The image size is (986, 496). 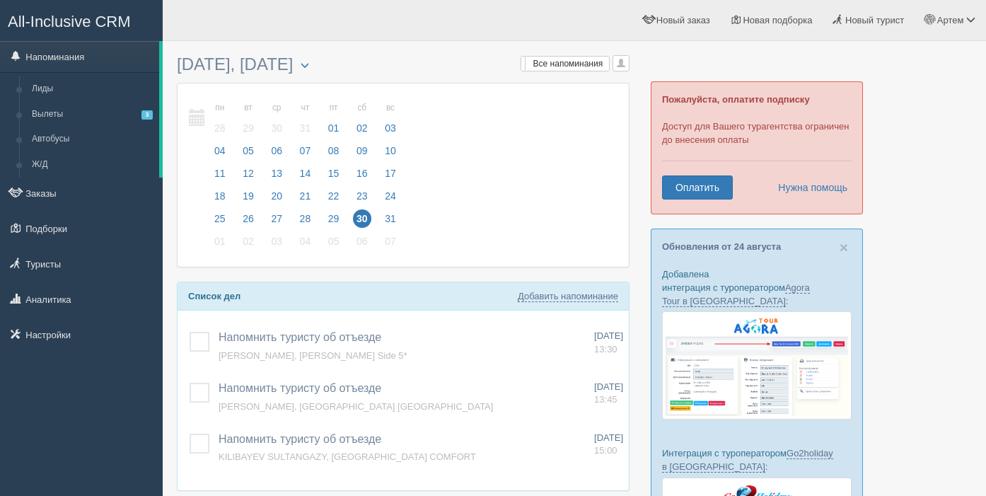 What do you see at coordinates (276, 177) in the screenshot?
I see `a: 13` at bounding box center [276, 177].